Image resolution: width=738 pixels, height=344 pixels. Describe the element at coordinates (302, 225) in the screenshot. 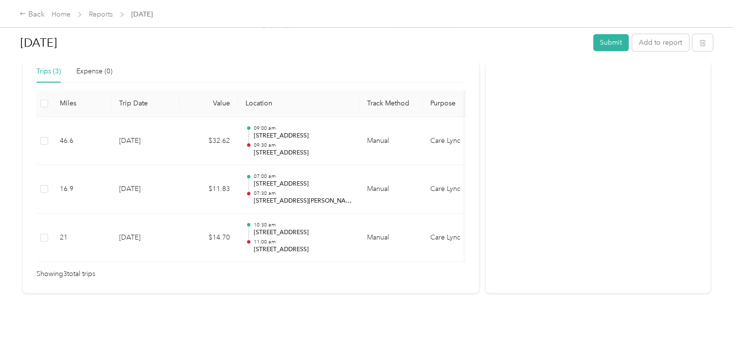

I see `p: 10:30 am` at that location.